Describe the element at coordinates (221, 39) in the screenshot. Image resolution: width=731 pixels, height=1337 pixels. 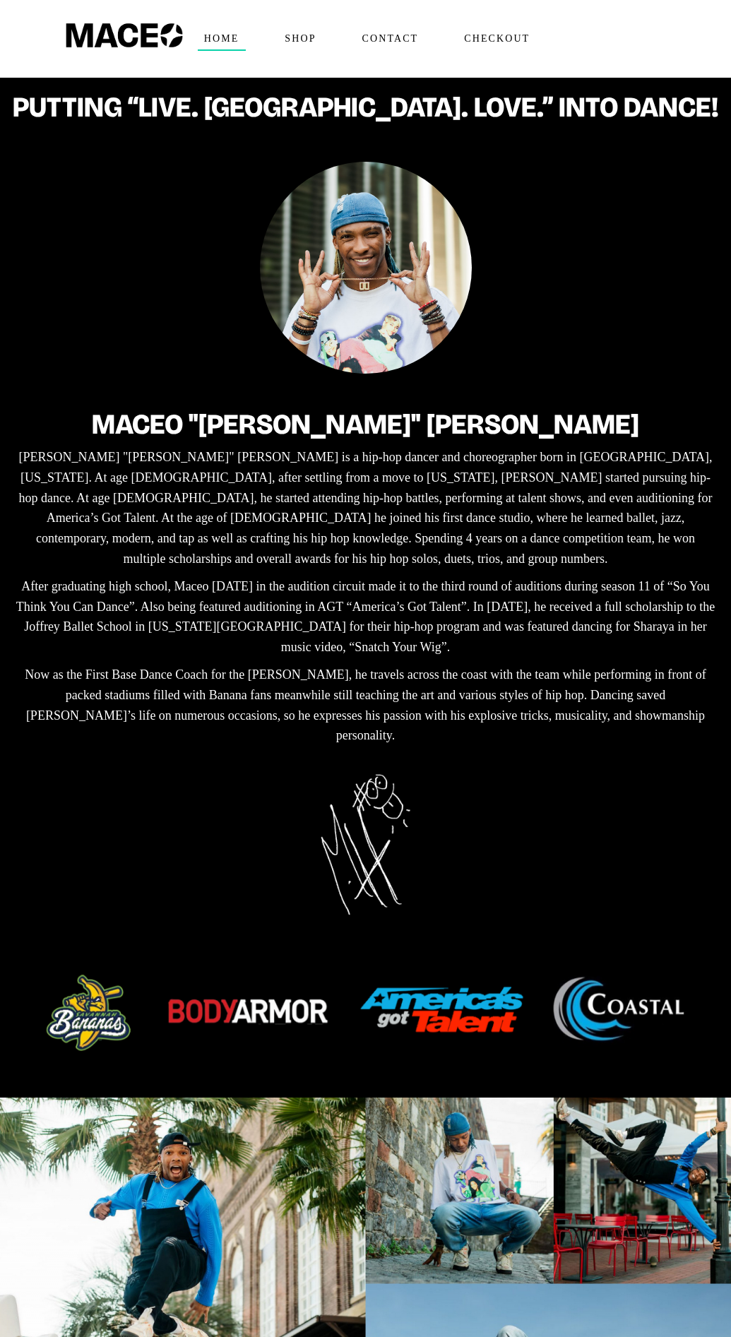
I see `span: Home` at that location.